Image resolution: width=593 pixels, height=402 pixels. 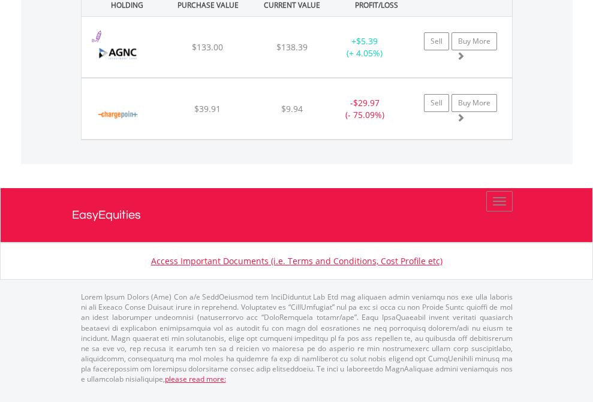 What do you see at coordinates (297, 215) in the screenshot?
I see `div: EasyEquities` at bounding box center [297, 215].